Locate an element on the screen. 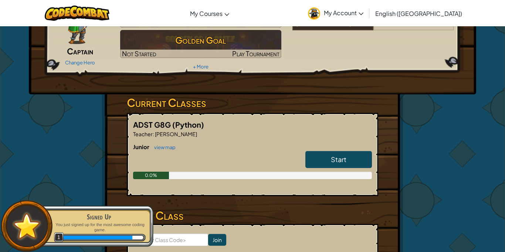 The height and width of the screenshot is (252, 505). h3: Current Classes is located at coordinates (252, 102).